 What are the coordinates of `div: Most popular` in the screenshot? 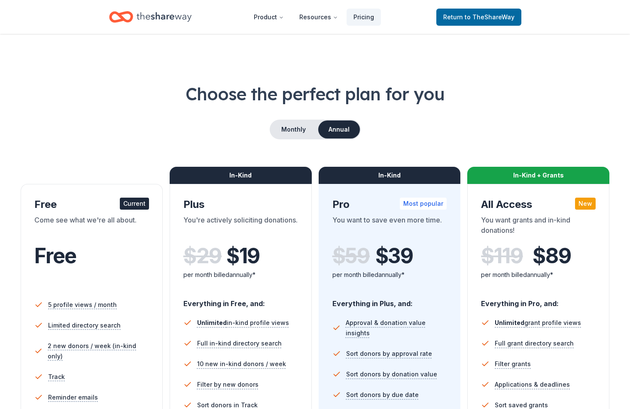 It's located at (423, 204).